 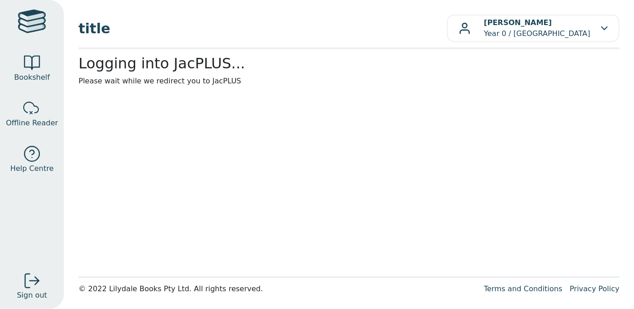 What do you see at coordinates (32, 78) in the screenshot?
I see `span: Bookshelf` at bounding box center [32, 78].